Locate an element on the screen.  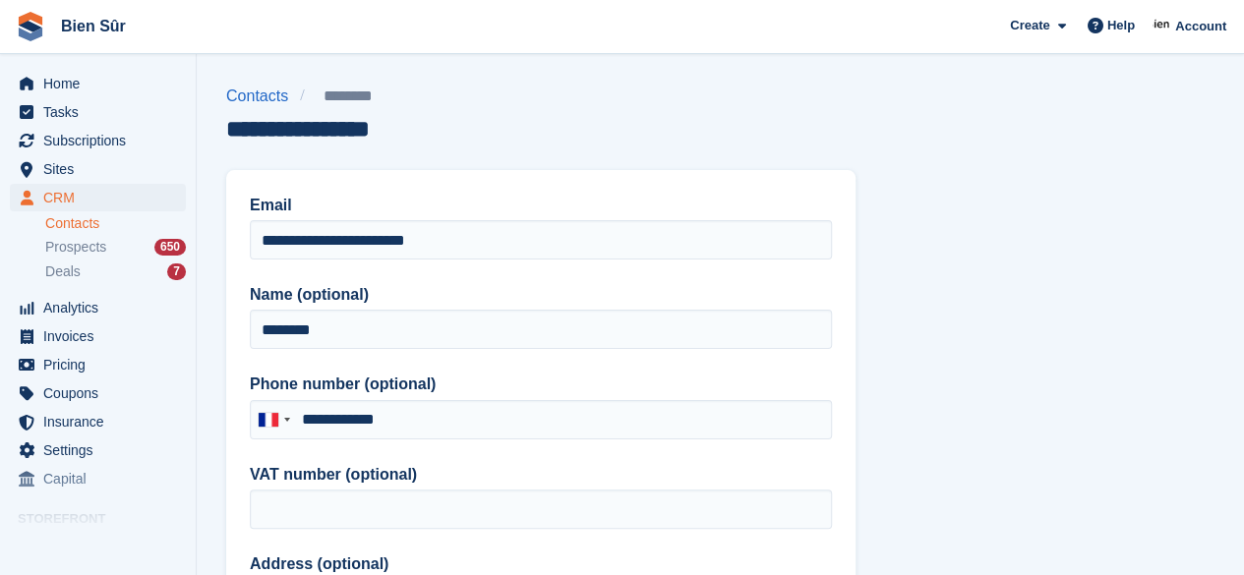
span: CRM is located at coordinates (102, 198).